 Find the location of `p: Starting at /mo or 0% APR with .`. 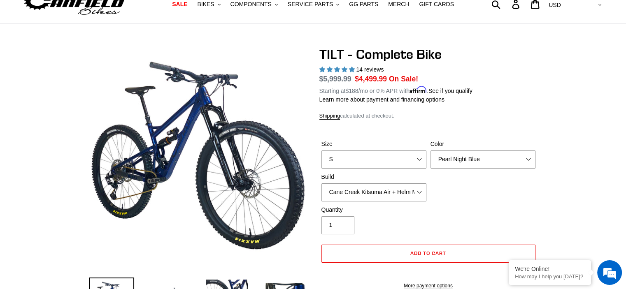

p: Starting at /mo or 0% APR with . is located at coordinates (396, 90).